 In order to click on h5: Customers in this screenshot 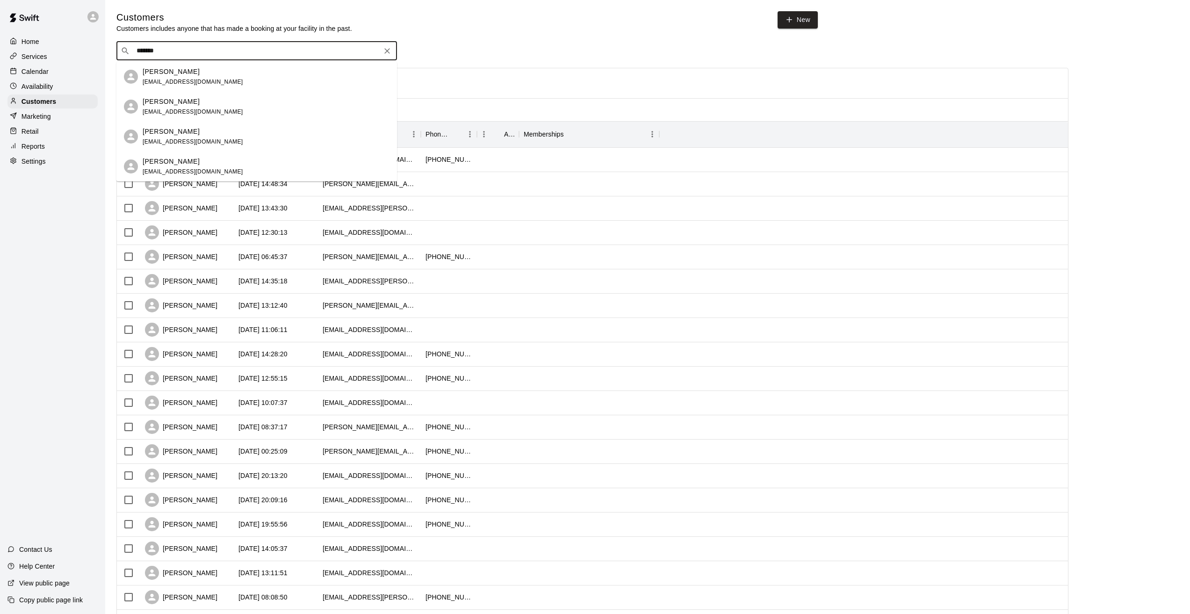, I will do `click(234, 17)`.